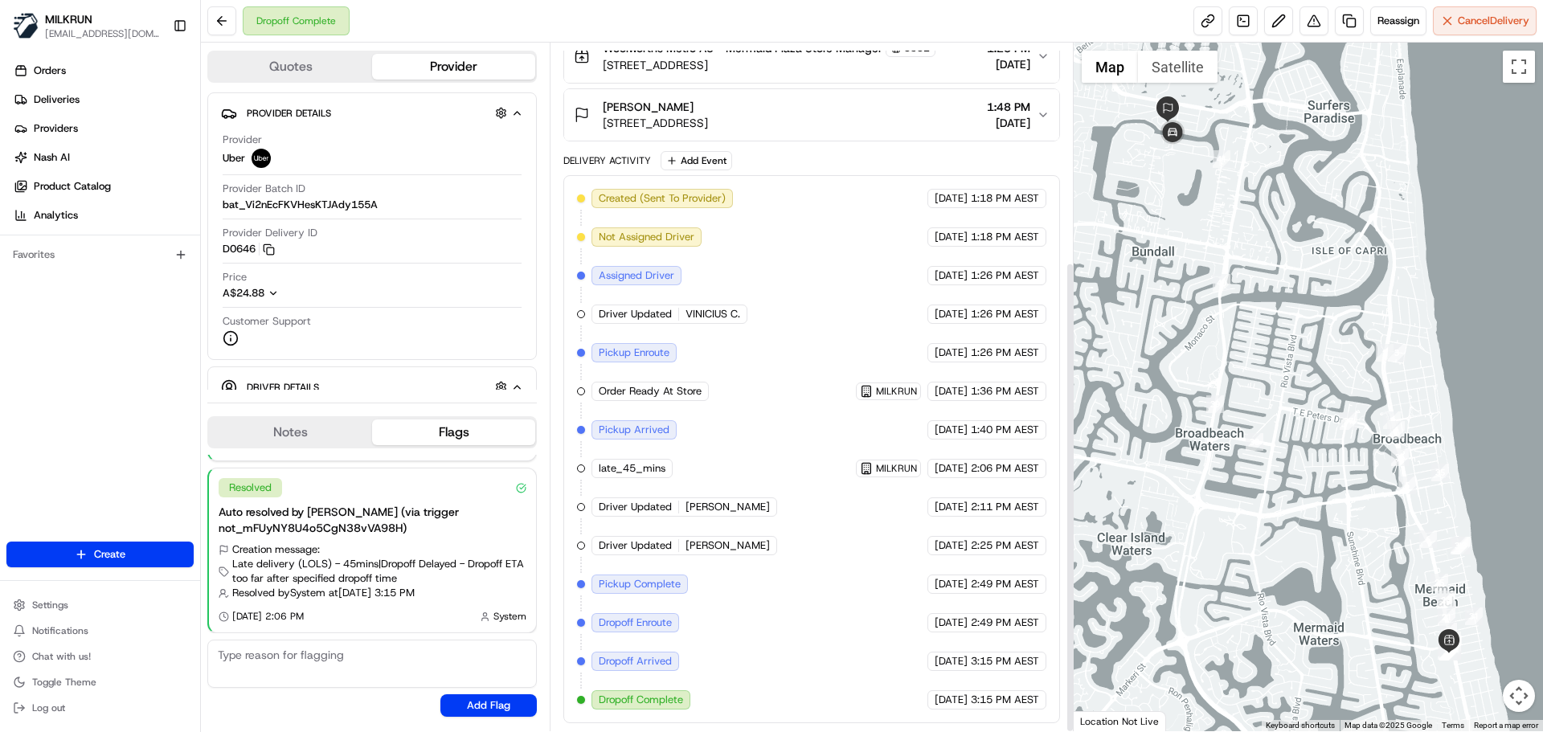 Image resolution: width=1543 pixels, height=732 pixels. I want to click on span: Customer Support, so click(267, 321).